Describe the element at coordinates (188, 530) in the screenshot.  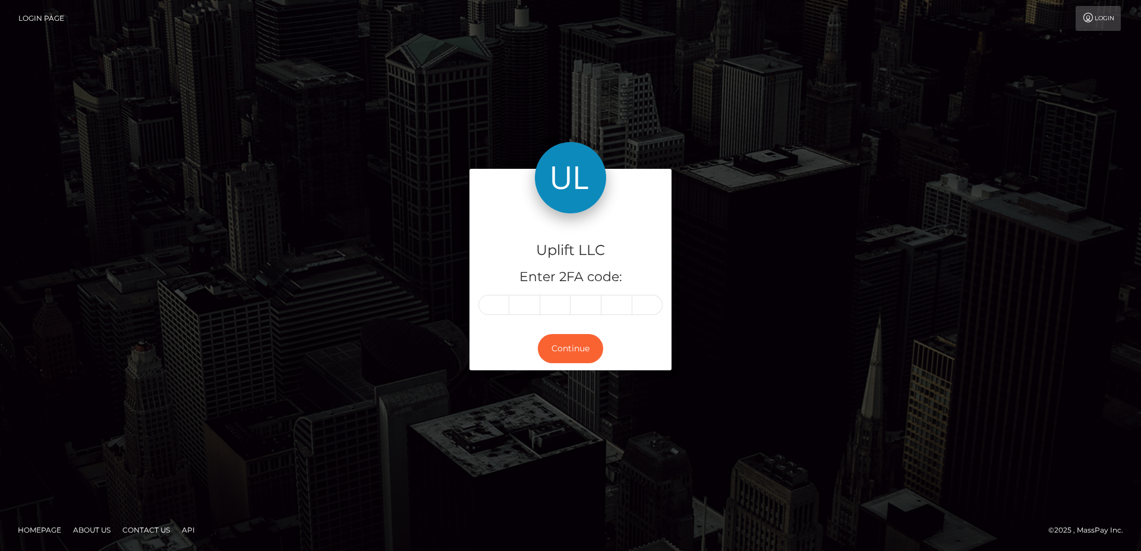
I see `a: API` at that location.